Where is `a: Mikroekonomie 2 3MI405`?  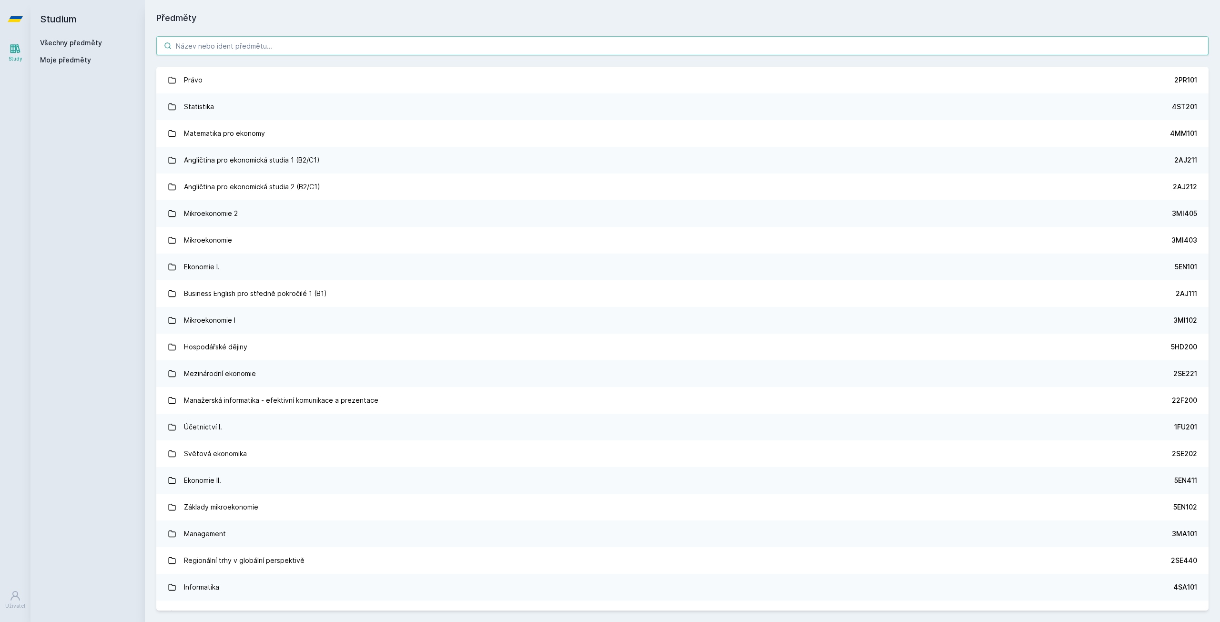 a: Mikroekonomie 2 3MI405 is located at coordinates (682, 214).